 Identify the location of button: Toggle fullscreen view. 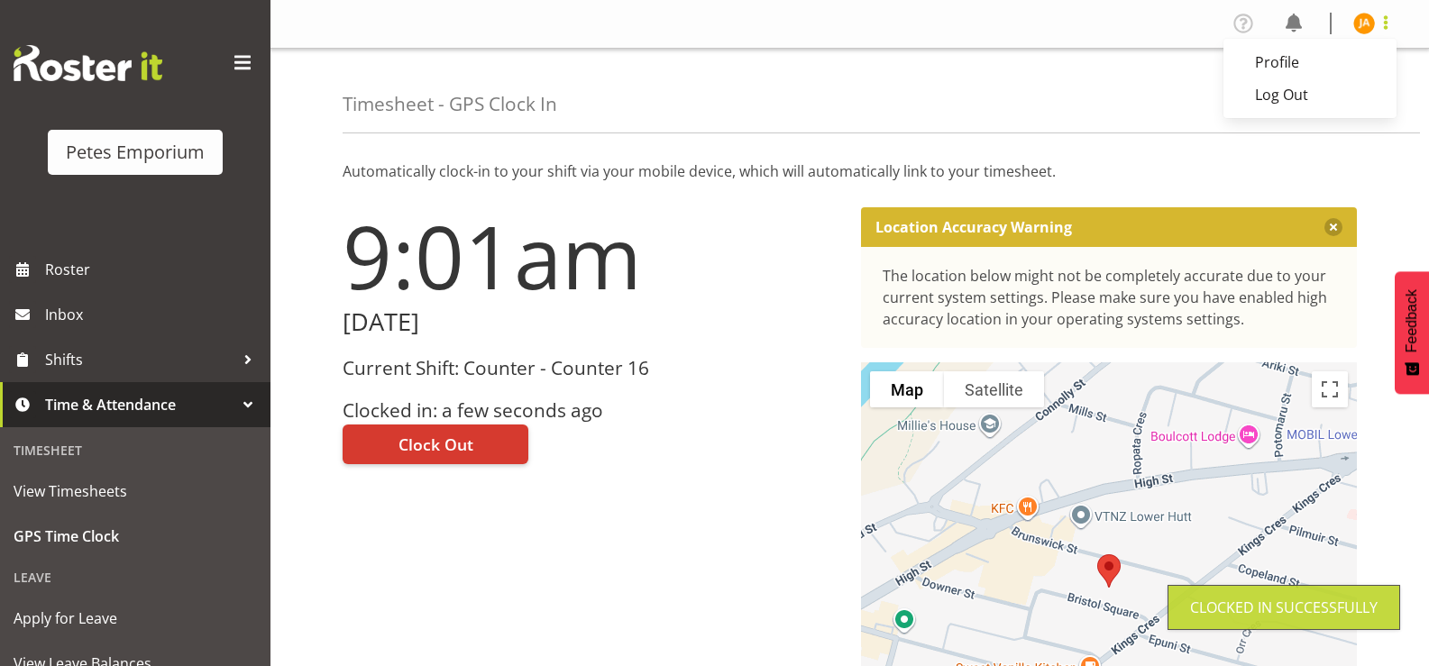
(1330, 389).